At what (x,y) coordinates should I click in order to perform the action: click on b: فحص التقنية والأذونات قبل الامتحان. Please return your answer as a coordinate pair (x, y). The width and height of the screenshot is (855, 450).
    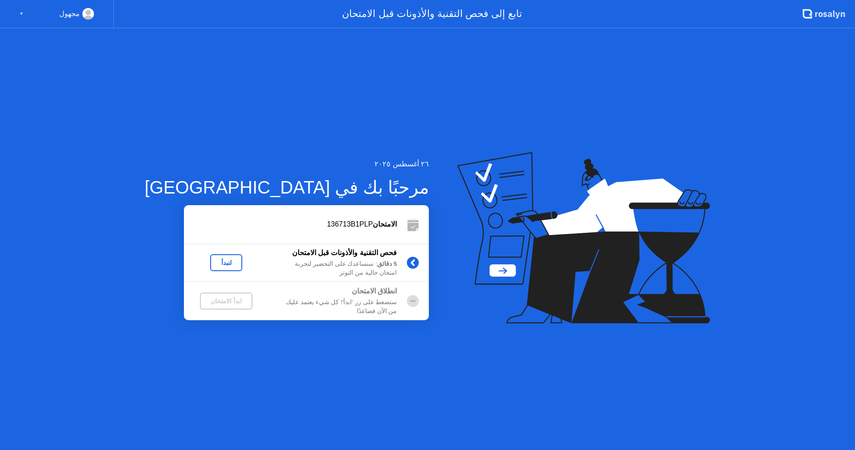
    Looking at the image, I should click on (345, 252).